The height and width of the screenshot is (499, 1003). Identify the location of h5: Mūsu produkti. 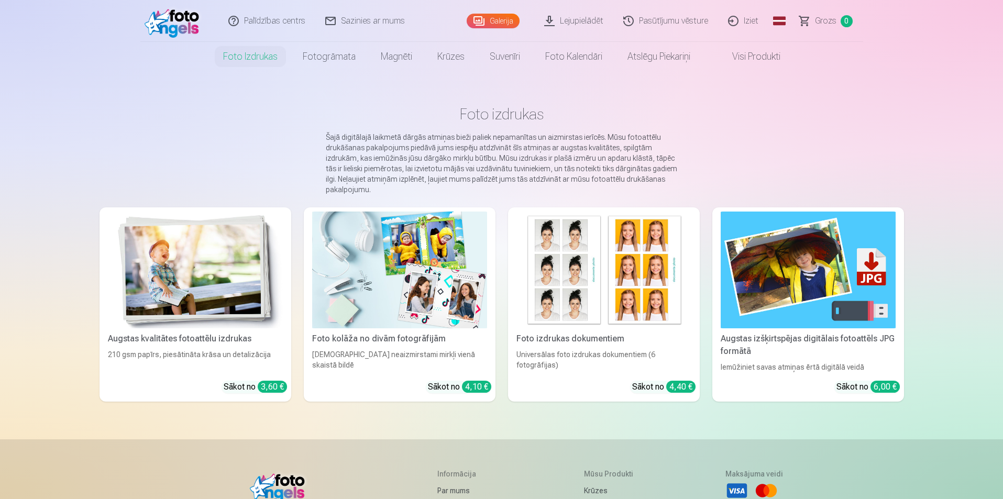
(611, 474).